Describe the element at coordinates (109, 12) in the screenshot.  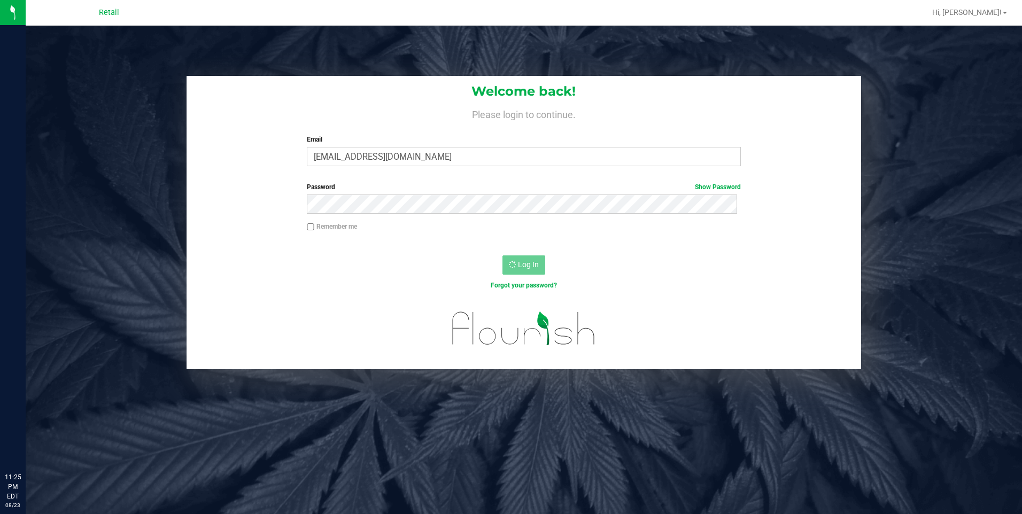
I see `span: Retail` at that location.